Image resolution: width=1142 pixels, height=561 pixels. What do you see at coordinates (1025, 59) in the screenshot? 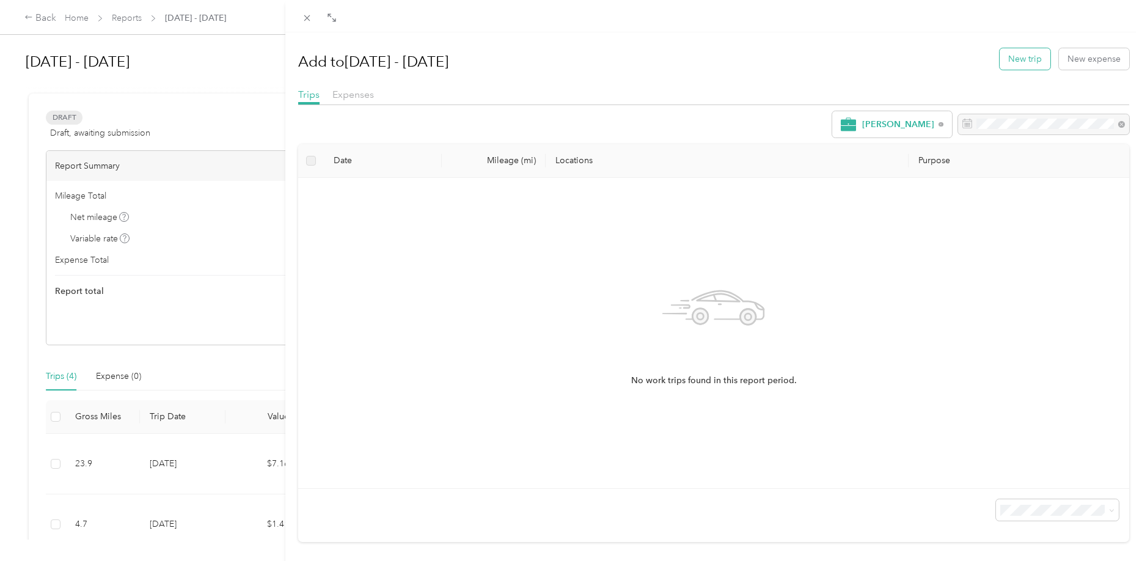
I see `button: New trip` at bounding box center [1025, 59].